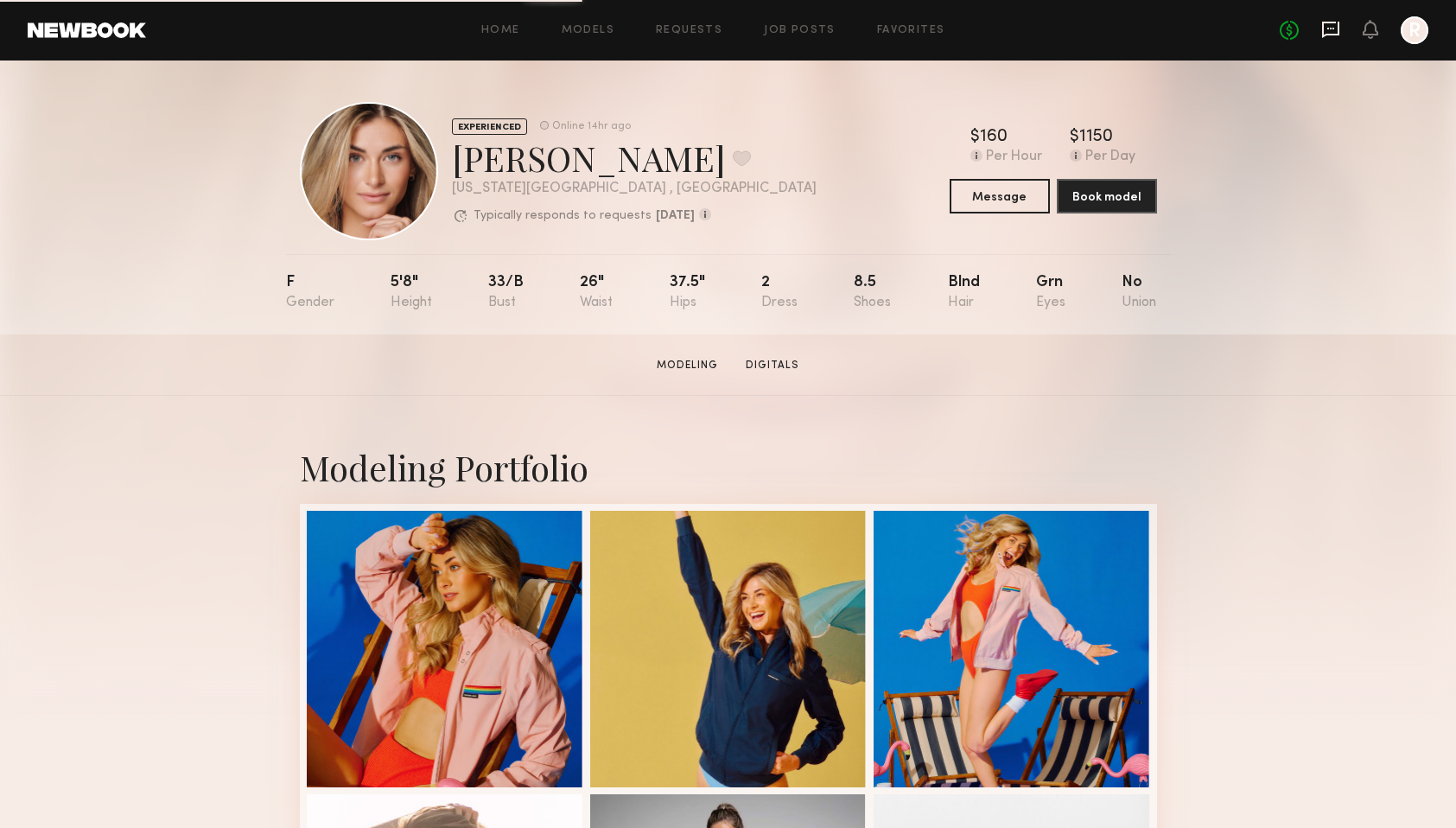 This screenshot has height=828, width=1456. I want to click on div: Modeling Portfolio, so click(728, 467).